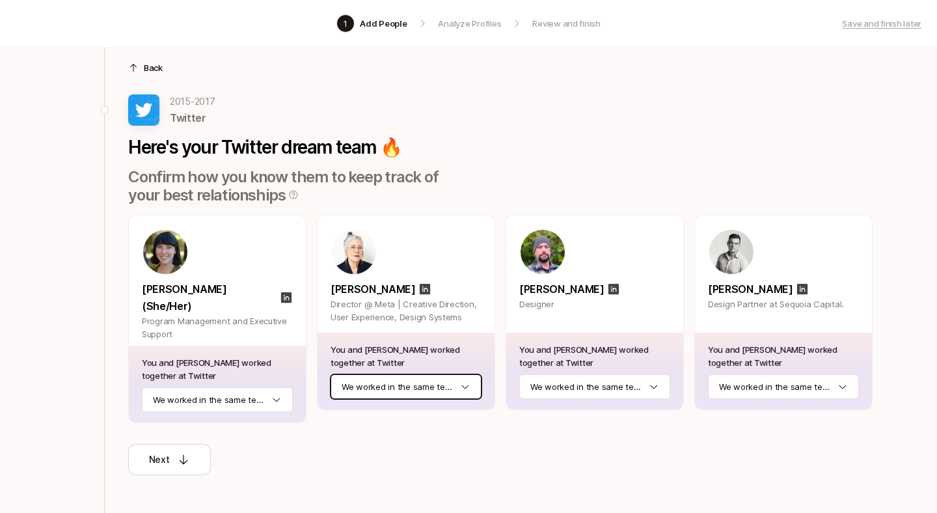 Image resolution: width=937 pixels, height=513 pixels. I want to click on p: Back, so click(153, 68).